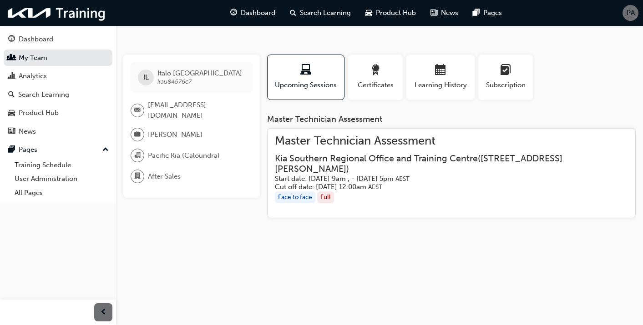  I want to click on span: Certificates, so click(375, 85).